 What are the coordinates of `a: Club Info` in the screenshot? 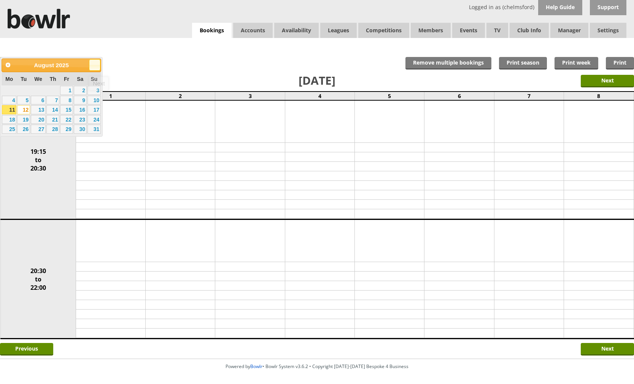 It's located at (529, 30).